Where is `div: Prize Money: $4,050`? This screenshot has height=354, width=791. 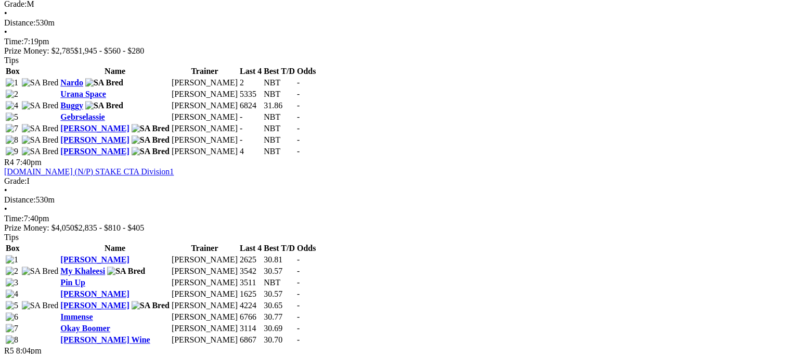 div: Prize Money: $4,050 is located at coordinates (395, 228).